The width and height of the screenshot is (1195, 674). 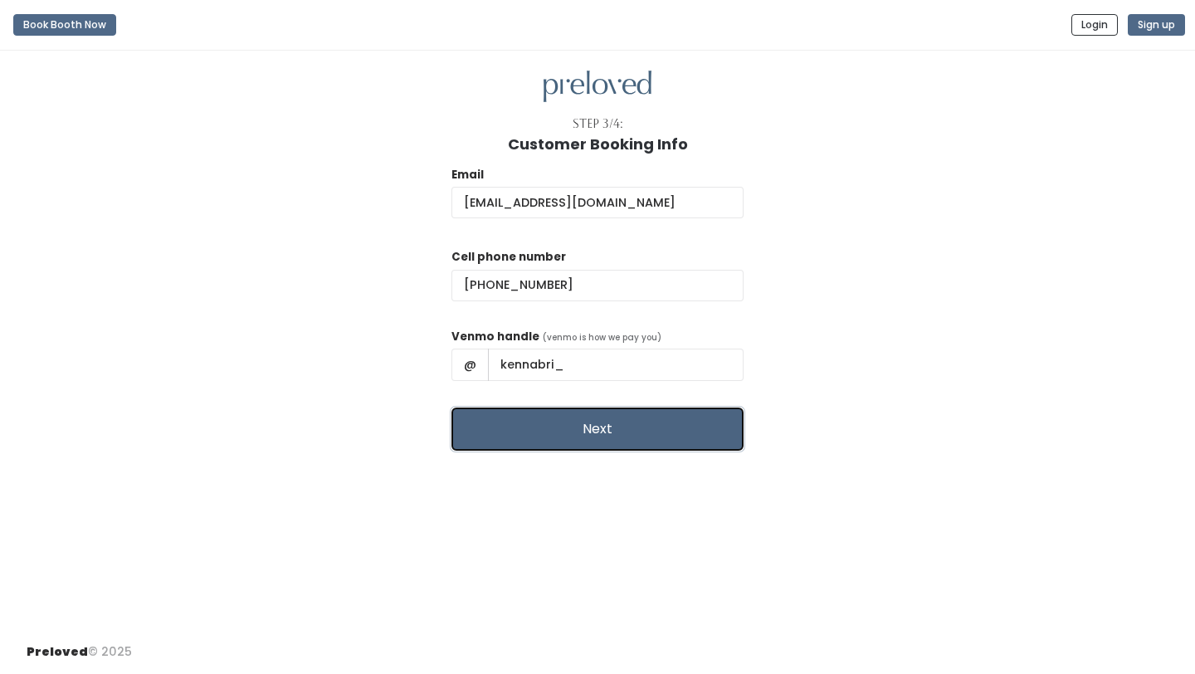 I want to click on label: Email, so click(x=467, y=175).